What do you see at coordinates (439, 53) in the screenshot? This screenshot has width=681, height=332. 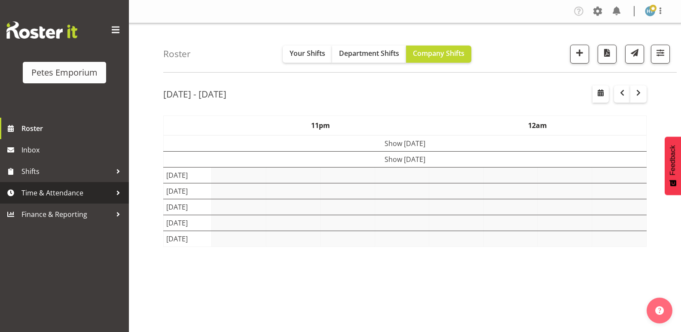 I see `span: Company Shifts` at bounding box center [439, 53].